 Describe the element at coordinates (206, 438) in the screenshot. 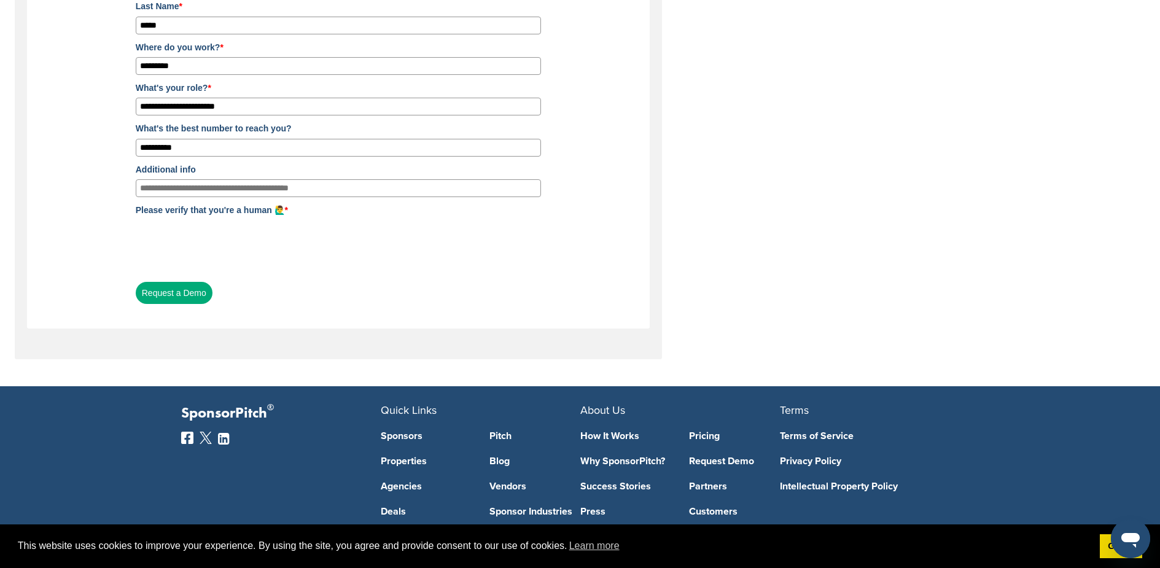

I see `img: Twitter` at that location.